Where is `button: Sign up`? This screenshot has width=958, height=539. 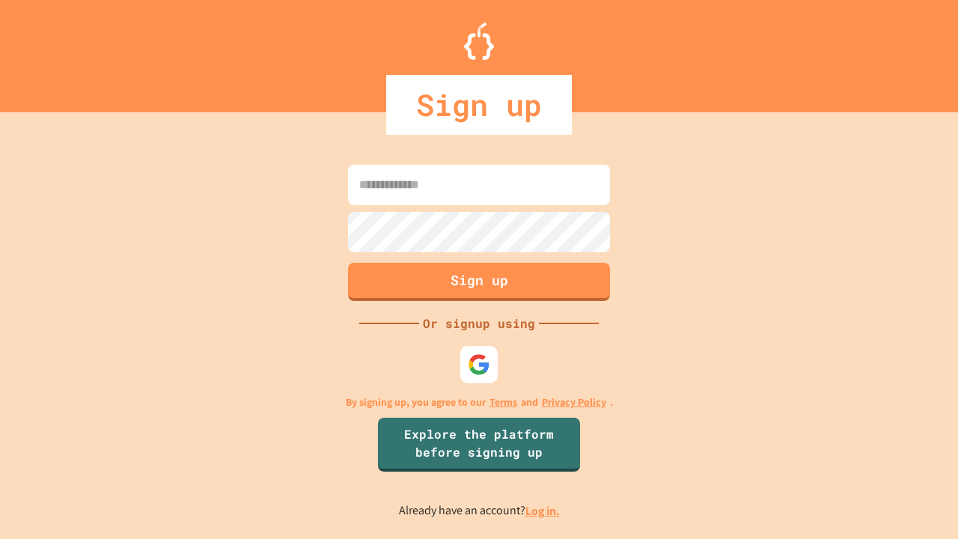
button: Sign up is located at coordinates (479, 281).